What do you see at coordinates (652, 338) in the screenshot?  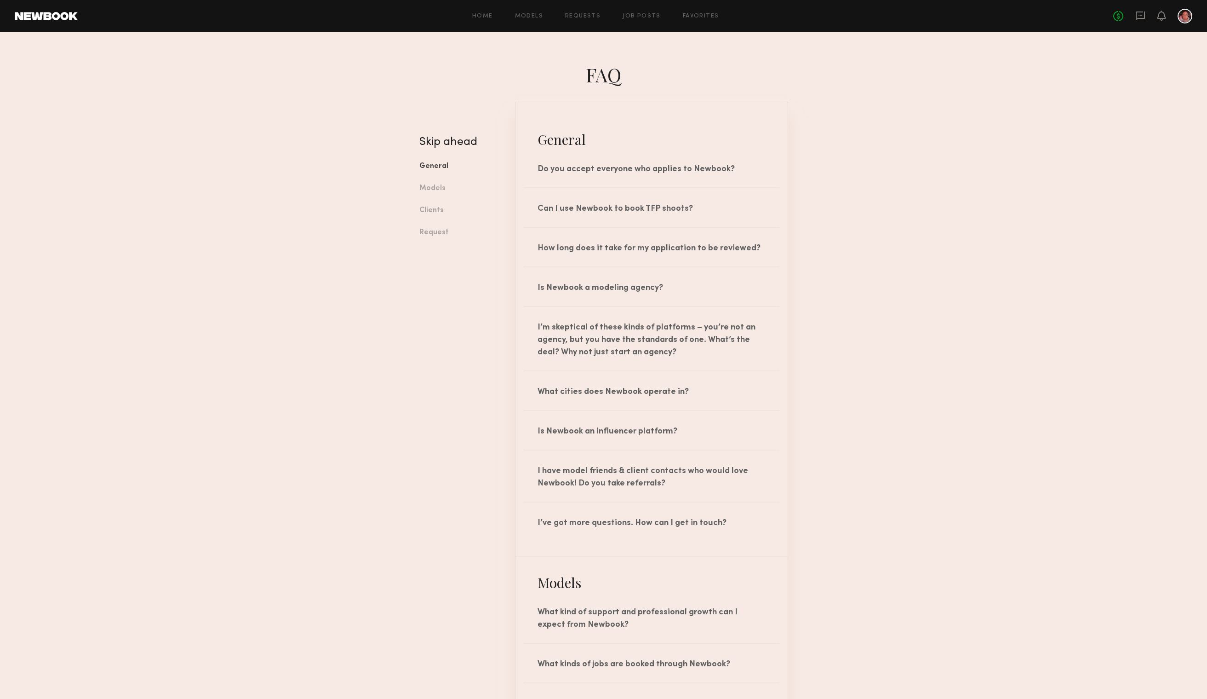 I see `div: I’m skeptical of these kinds of platforms – you’re not an agency, but you have the standards of o...` at bounding box center [652, 338].